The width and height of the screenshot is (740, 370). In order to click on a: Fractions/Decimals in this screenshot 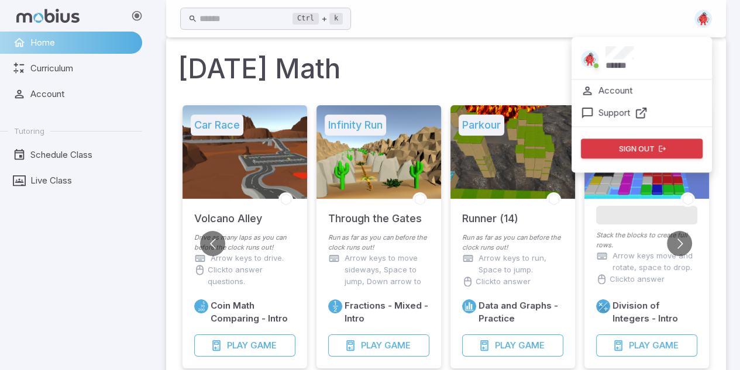, I will do `click(335, 307)`.